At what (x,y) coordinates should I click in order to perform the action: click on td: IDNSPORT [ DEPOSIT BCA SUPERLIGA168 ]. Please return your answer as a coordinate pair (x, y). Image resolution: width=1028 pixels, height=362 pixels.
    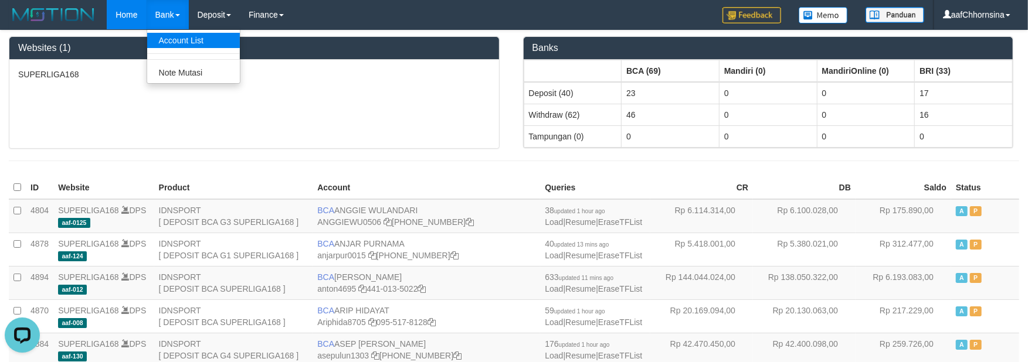
    Looking at the image, I should click on (233, 316).